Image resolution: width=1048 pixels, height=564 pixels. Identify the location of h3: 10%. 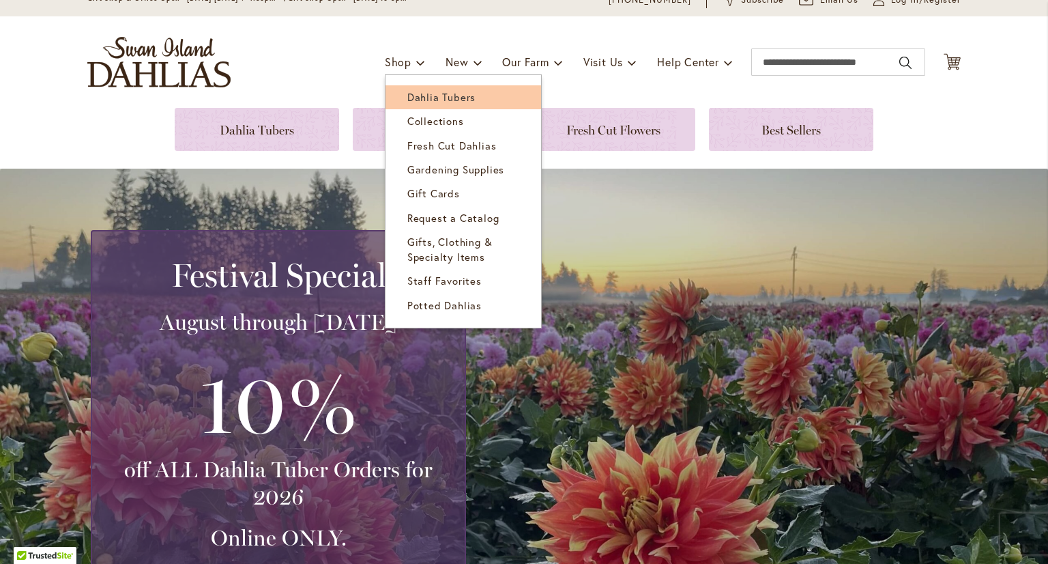
(278, 403).